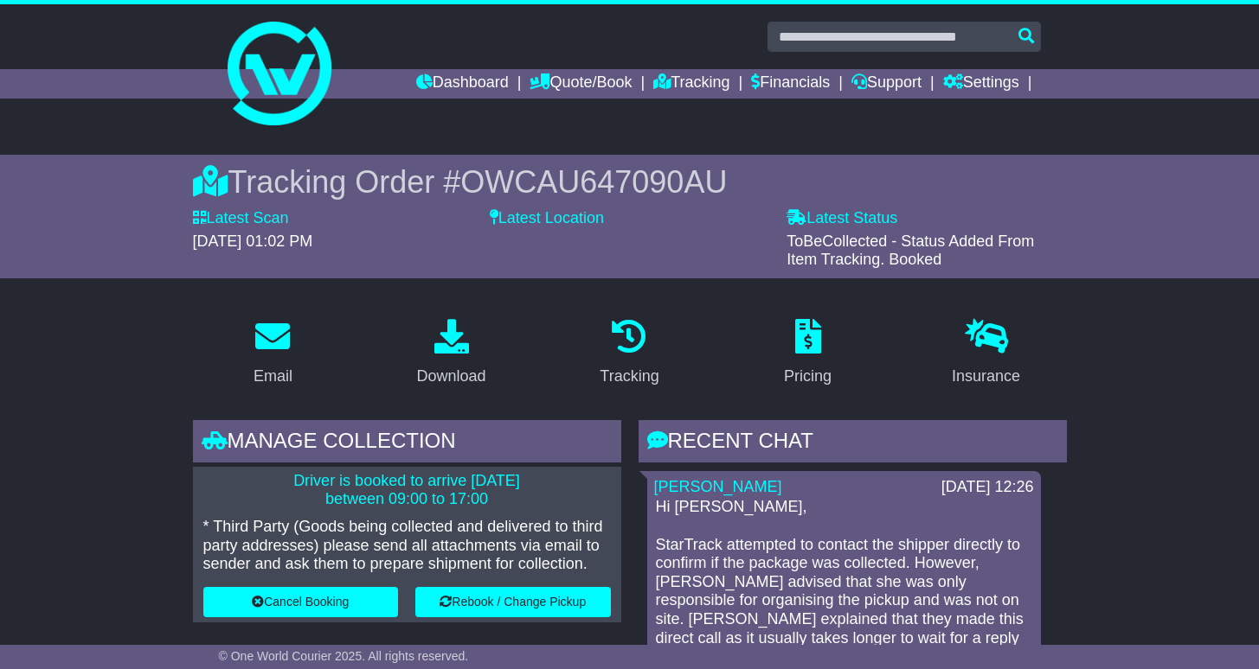  I want to click on a: Quote/Book, so click(580, 84).